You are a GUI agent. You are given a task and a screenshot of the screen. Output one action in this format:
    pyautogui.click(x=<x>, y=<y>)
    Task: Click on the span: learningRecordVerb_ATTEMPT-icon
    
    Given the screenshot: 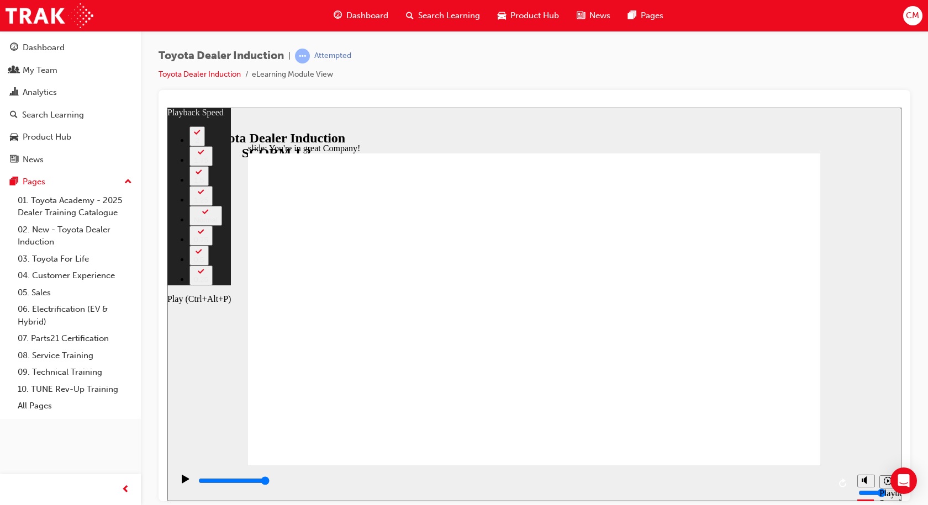 What is the action you would take?
    pyautogui.click(x=302, y=56)
    